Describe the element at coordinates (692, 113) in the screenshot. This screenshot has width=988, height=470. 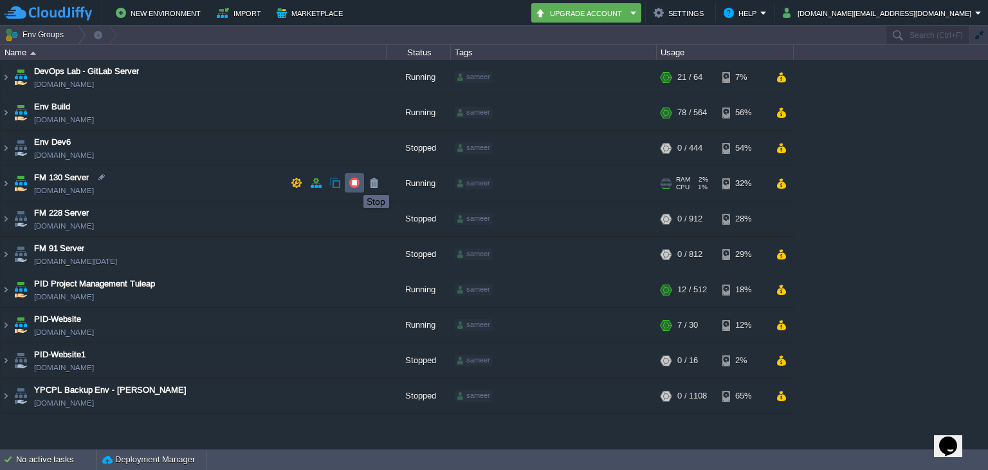
I see `div: 78 / 564` at that location.